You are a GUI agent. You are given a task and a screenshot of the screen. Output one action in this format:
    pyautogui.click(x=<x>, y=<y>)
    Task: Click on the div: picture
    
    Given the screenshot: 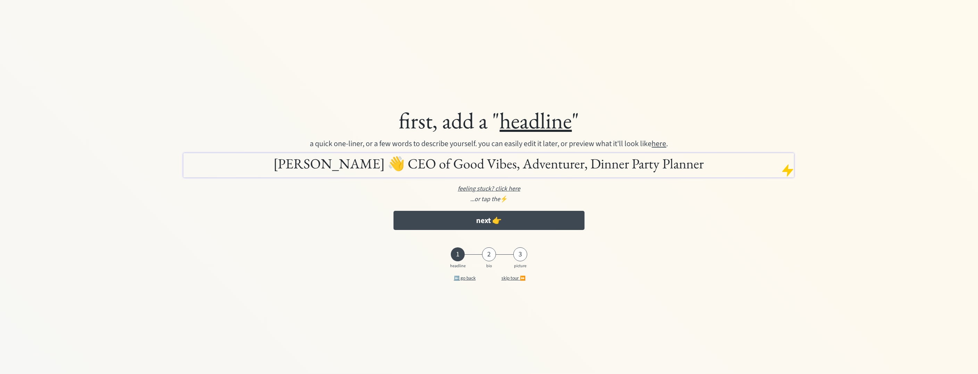 What is the action you would take?
    pyautogui.click(x=520, y=266)
    